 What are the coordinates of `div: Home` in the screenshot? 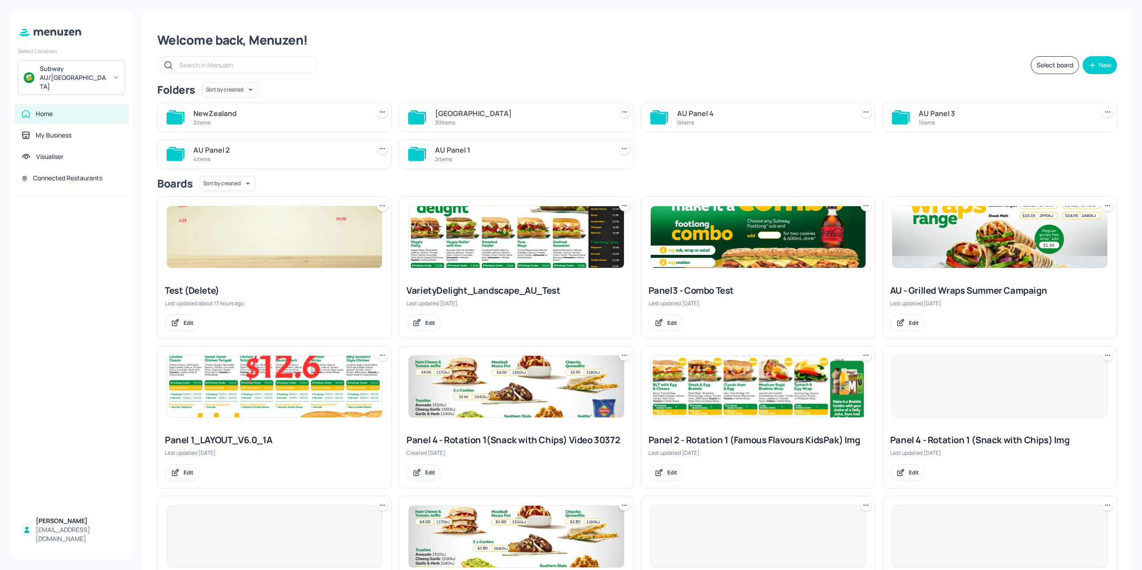 It's located at (44, 114).